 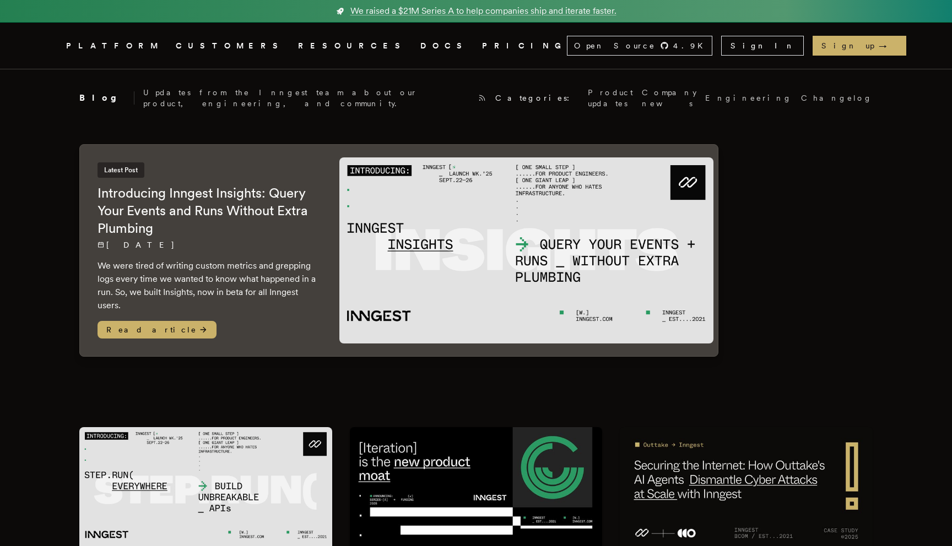 I want to click on span: Latest Post, so click(x=121, y=170).